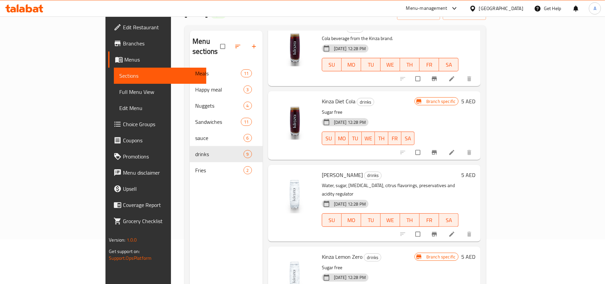 The image size is (605, 284). I want to click on span: Edit Menu, so click(160, 108).